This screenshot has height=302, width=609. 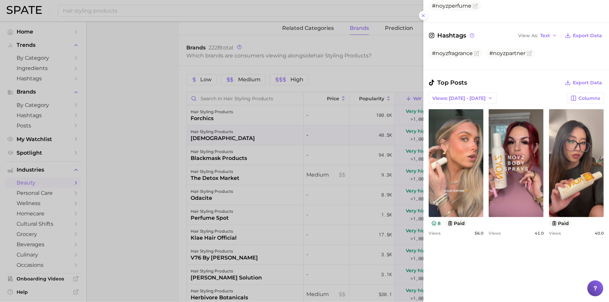 I want to click on button: Columns, so click(x=585, y=98).